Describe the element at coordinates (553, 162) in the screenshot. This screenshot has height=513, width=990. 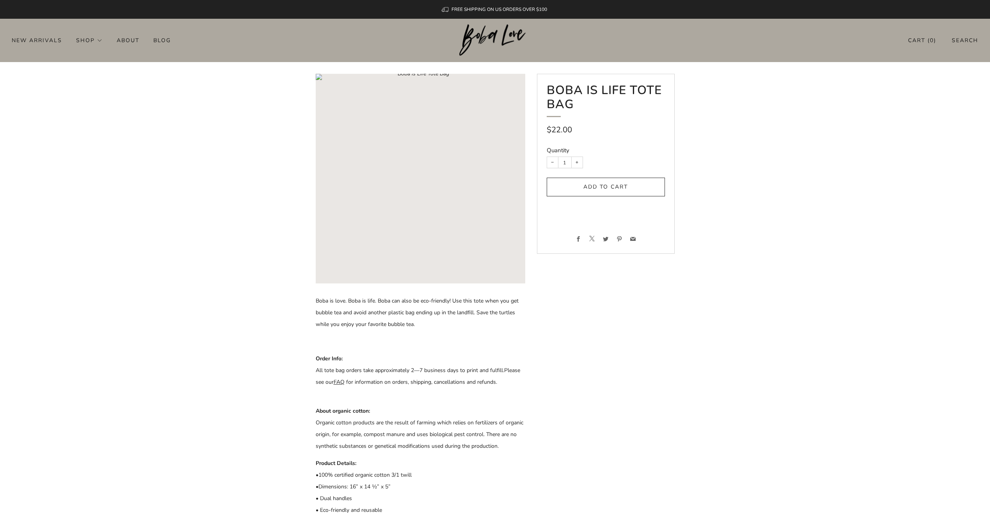
I see `button: Reduce item quantity by one` at that location.